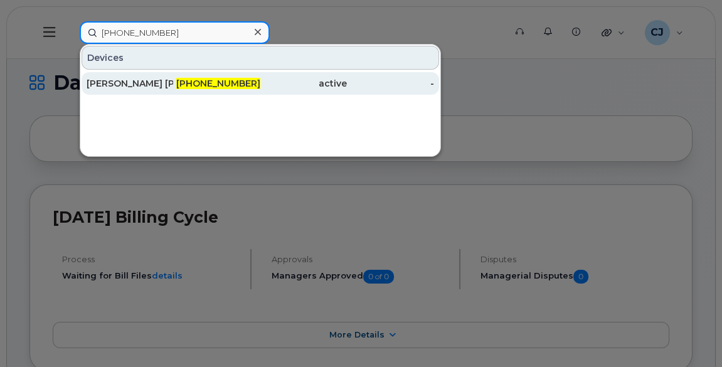  Describe the element at coordinates (304, 83) in the screenshot. I see `div: active` at that location.